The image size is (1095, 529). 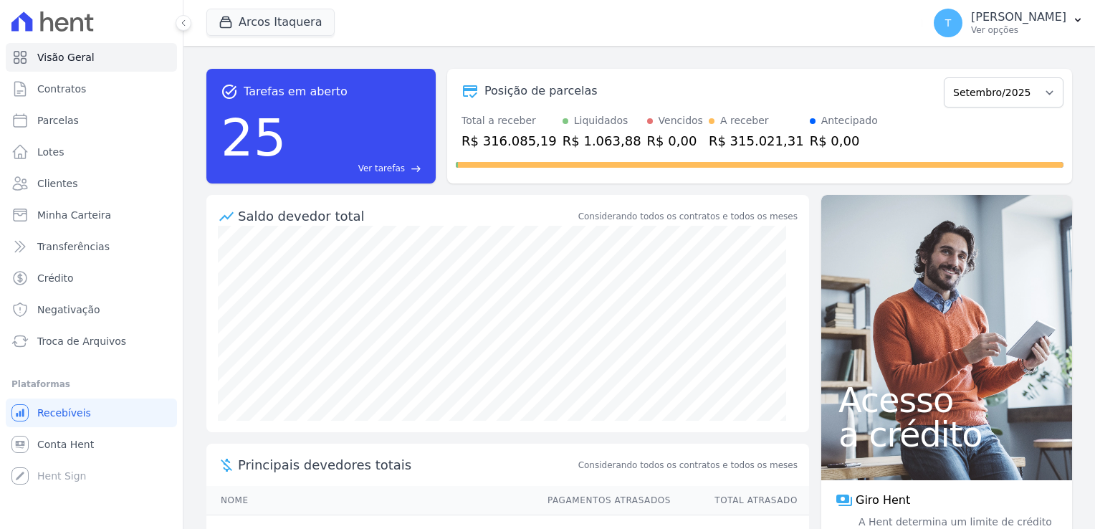 I want to click on th: Pagamentos Atrasados, so click(x=603, y=500).